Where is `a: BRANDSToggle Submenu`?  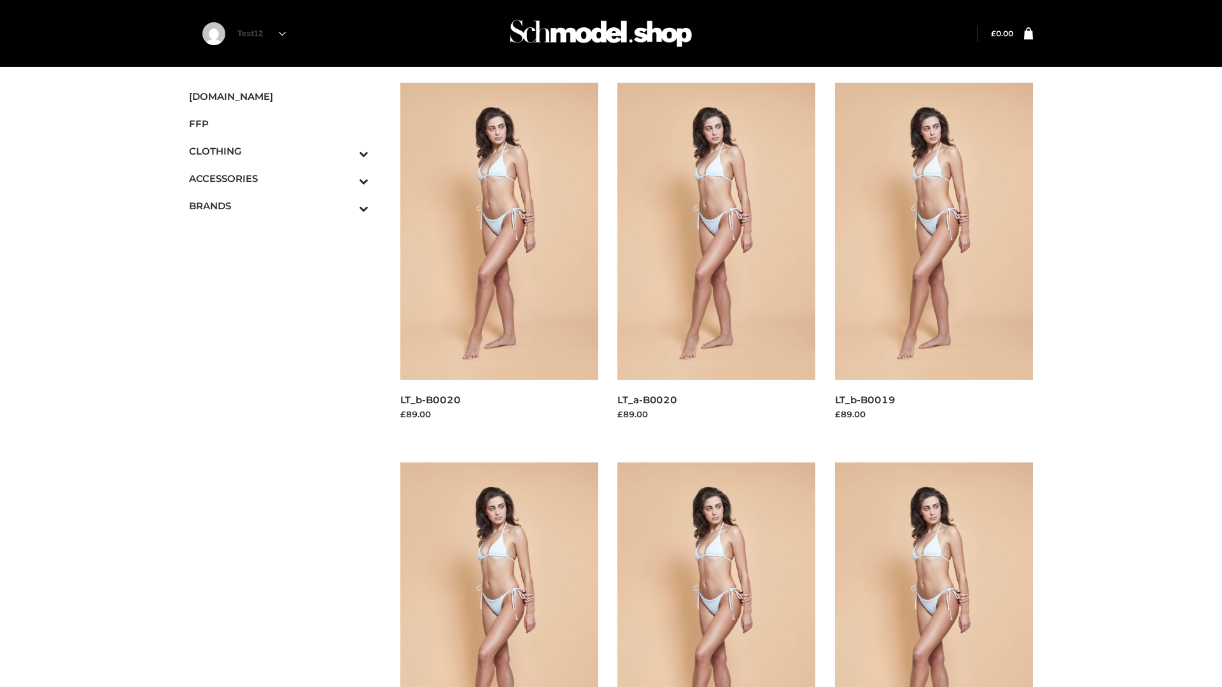 a: BRANDSToggle Submenu is located at coordinates (279, 206).